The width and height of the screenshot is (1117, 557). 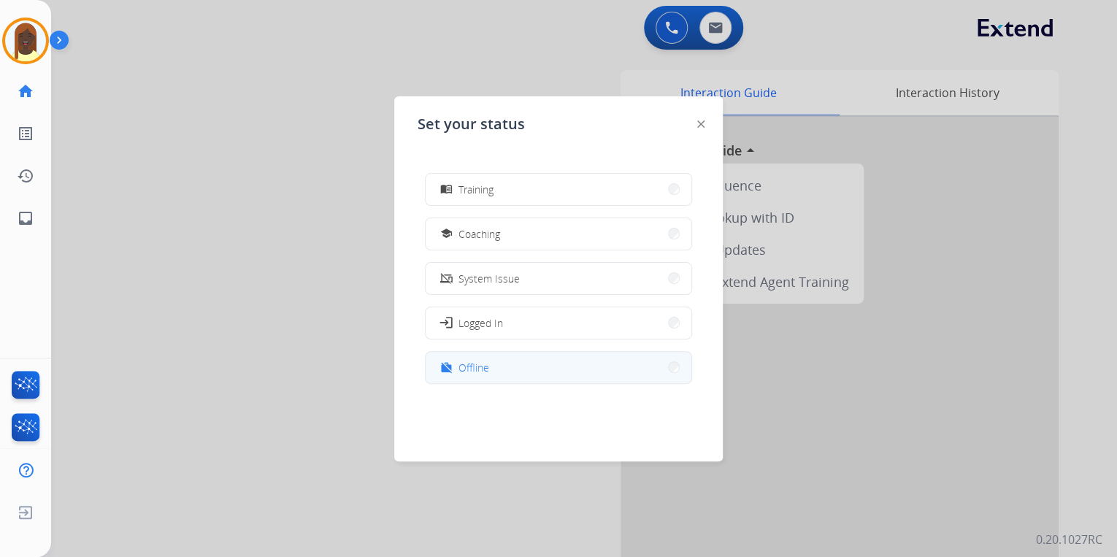 What do you see at coordinates (559, 189) in the screenshot?
I see `button: Training` at bounding box center [559, 189].